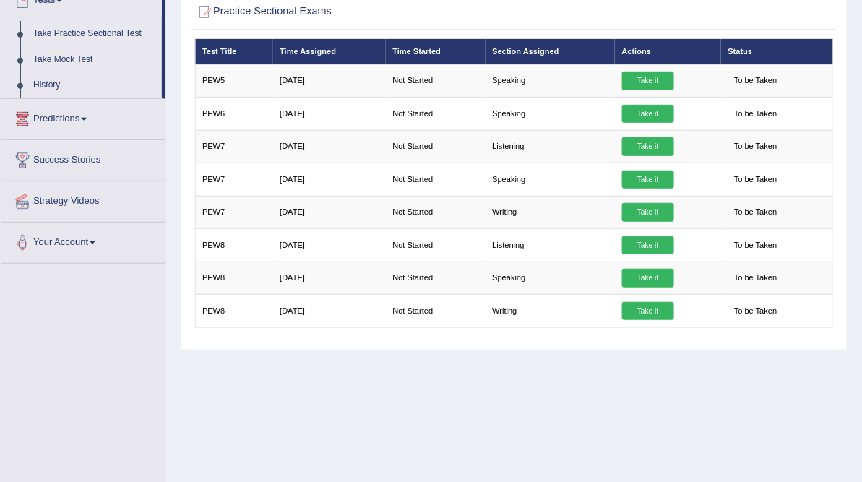 The image size is (862, 482). Describe the element at coordinates (94, 85) in the screenshot. I see `a: History` at that location.